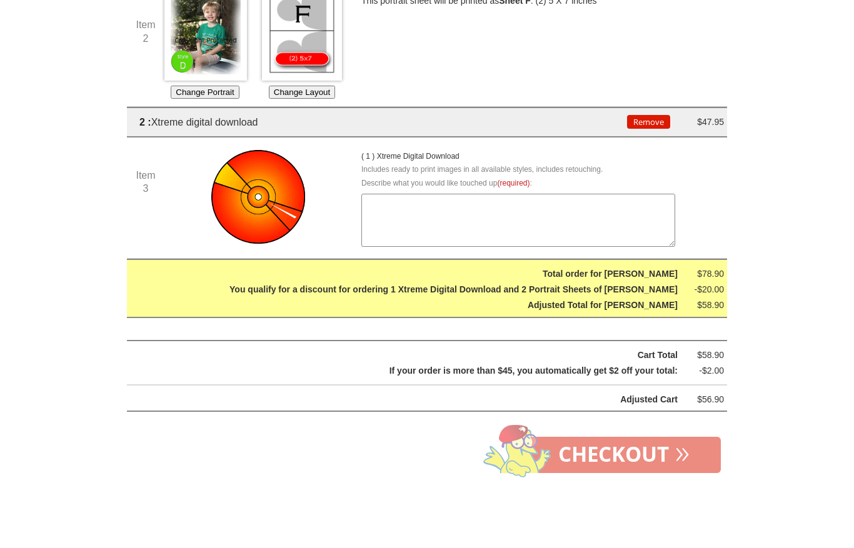  I want to click on div: $47.95, so click(705, 122).